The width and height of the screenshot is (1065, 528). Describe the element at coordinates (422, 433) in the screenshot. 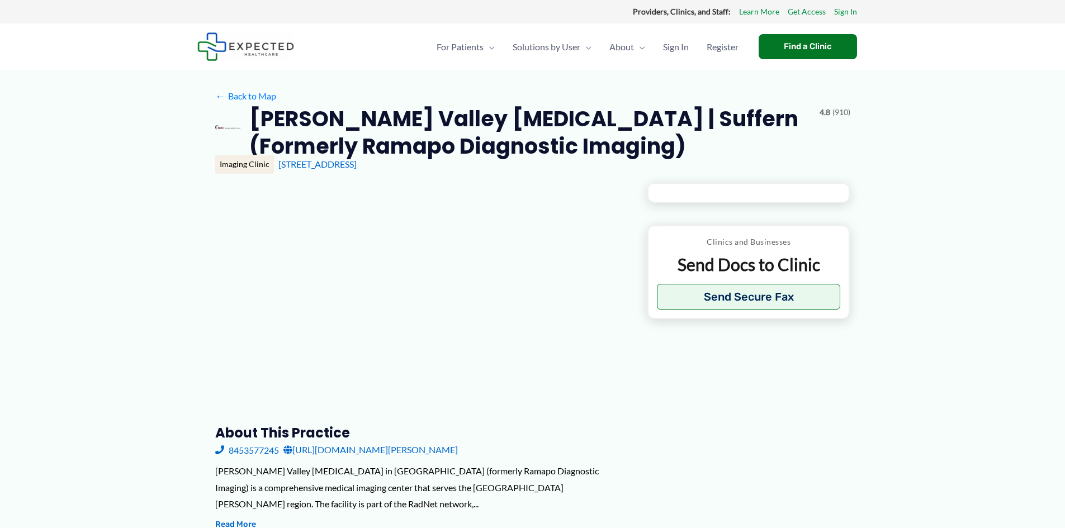

I see `h3: About this practice` at that location.